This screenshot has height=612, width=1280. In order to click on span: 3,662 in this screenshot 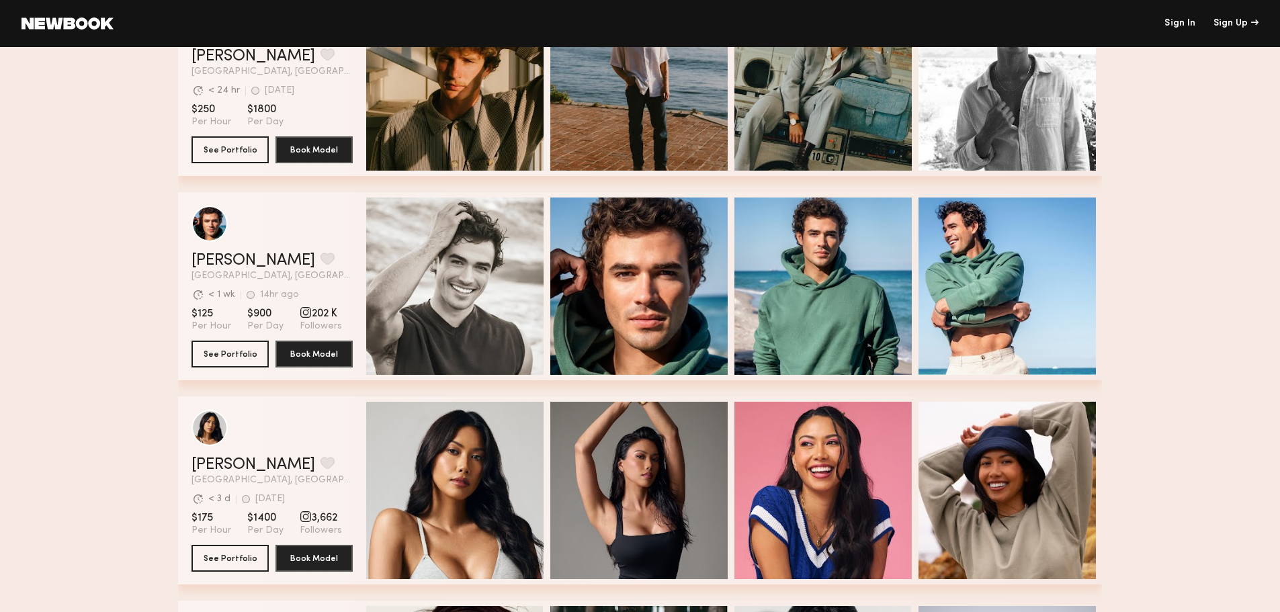, I will do `click(320, 518)`.